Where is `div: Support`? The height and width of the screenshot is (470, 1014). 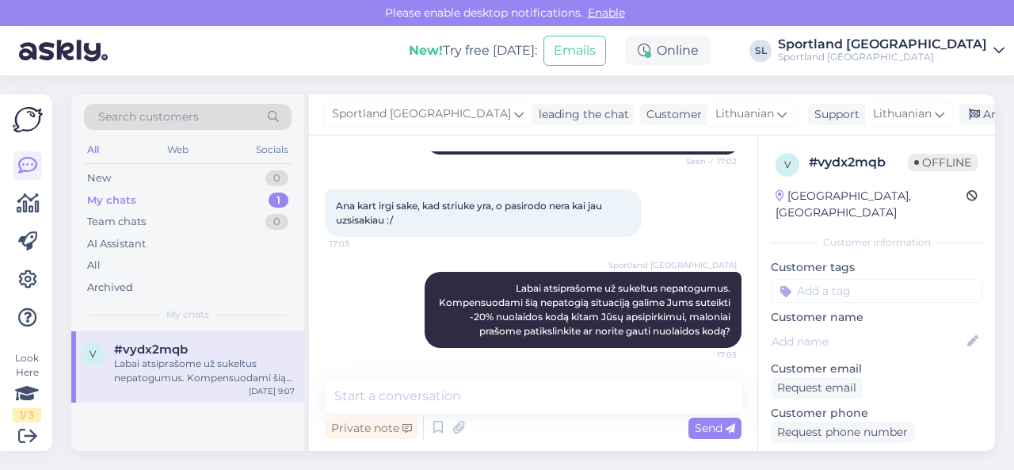 div: Support is located at coordinates (833, 114).